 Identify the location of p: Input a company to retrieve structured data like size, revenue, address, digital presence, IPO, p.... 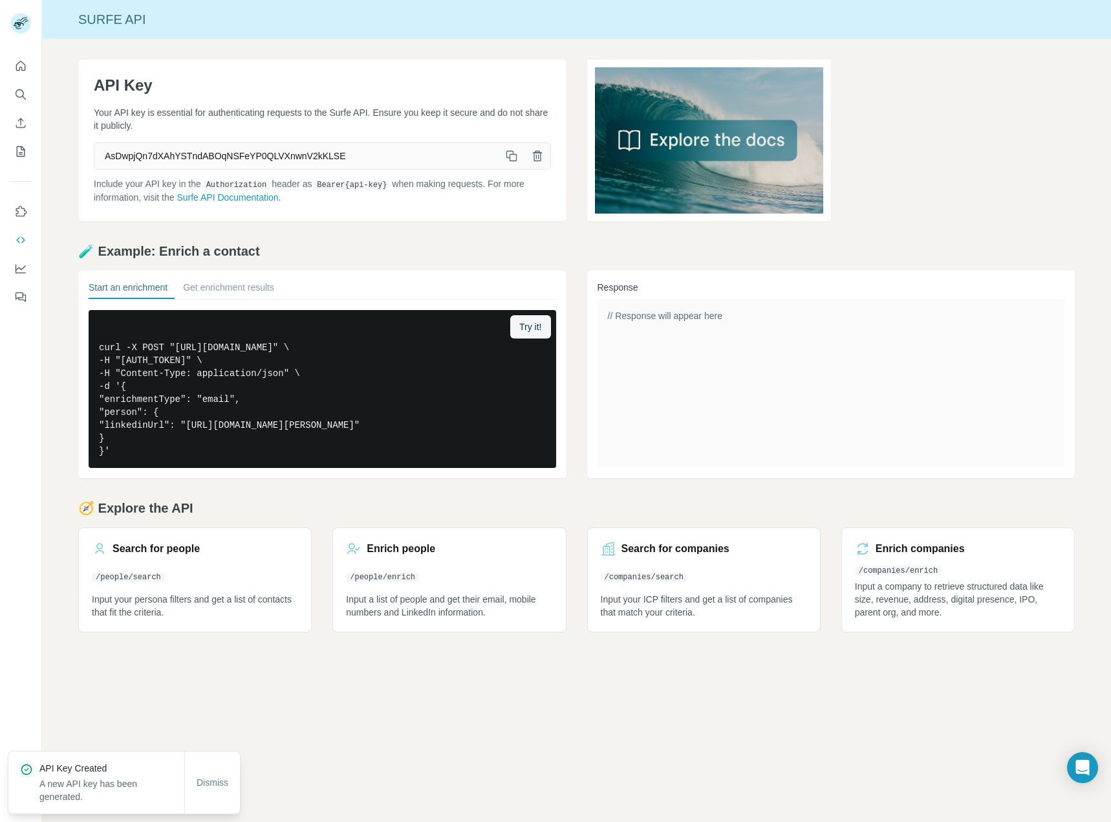
(958, 599).